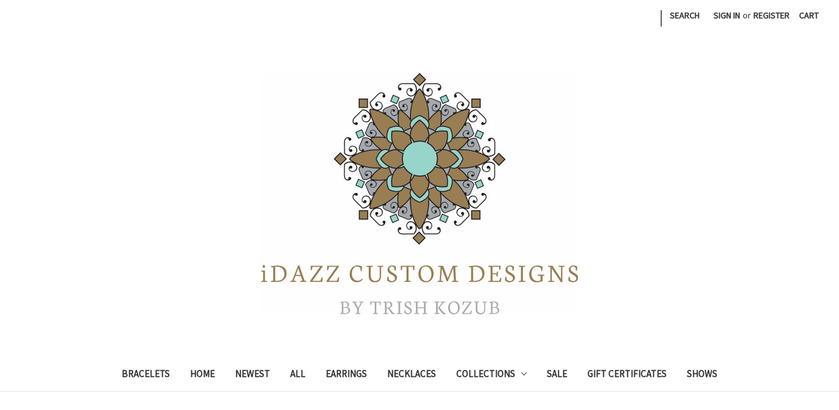 This screenshot has width=839, height=410. Describe the element at coordinates (746, 15) in the screenshot. I see `span: or` at that location.